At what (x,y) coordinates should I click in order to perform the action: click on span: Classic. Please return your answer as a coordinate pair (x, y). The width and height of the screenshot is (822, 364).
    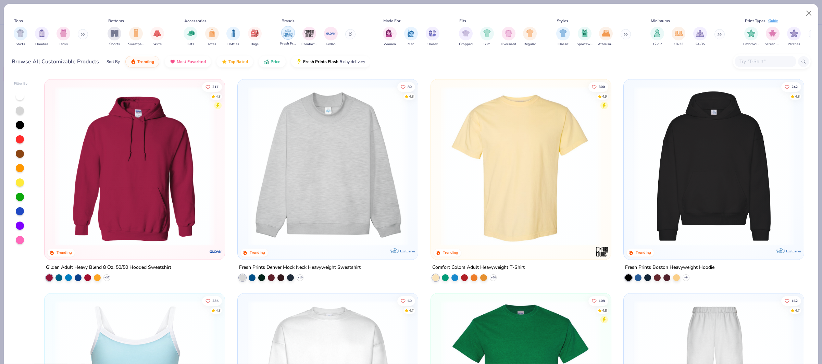
    Looking at the image, I should click on (563, 44).